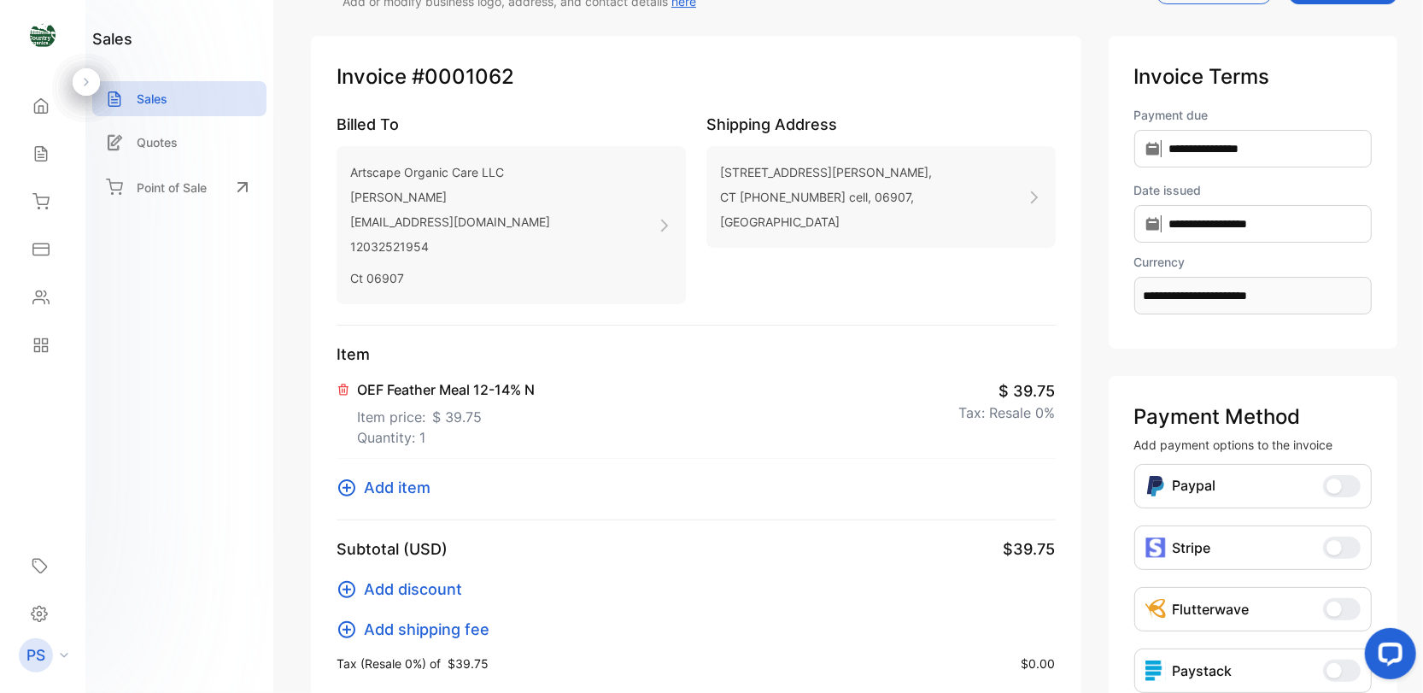 This screenshot has width=1423, height=693. What do you see at coordinates (1194, 486) in the screenshot?
I see `p: Paypal` at bounding box center [1194, 486].